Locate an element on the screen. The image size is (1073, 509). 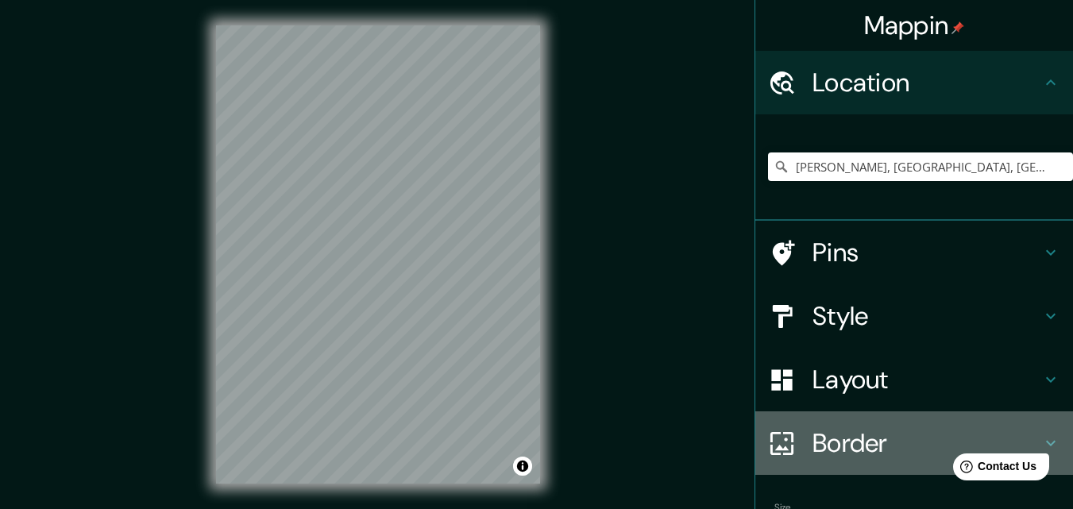
div: Pins is located at coordinates (914, 253).